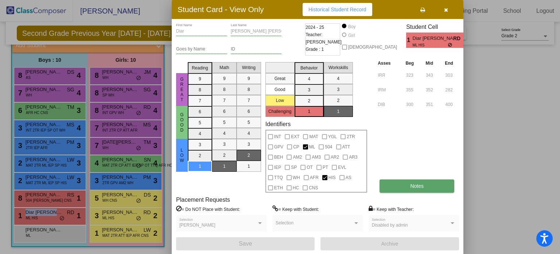  Describe the element at coordinates (329, 147) in the screenshot. I see `span: 504` at that location.